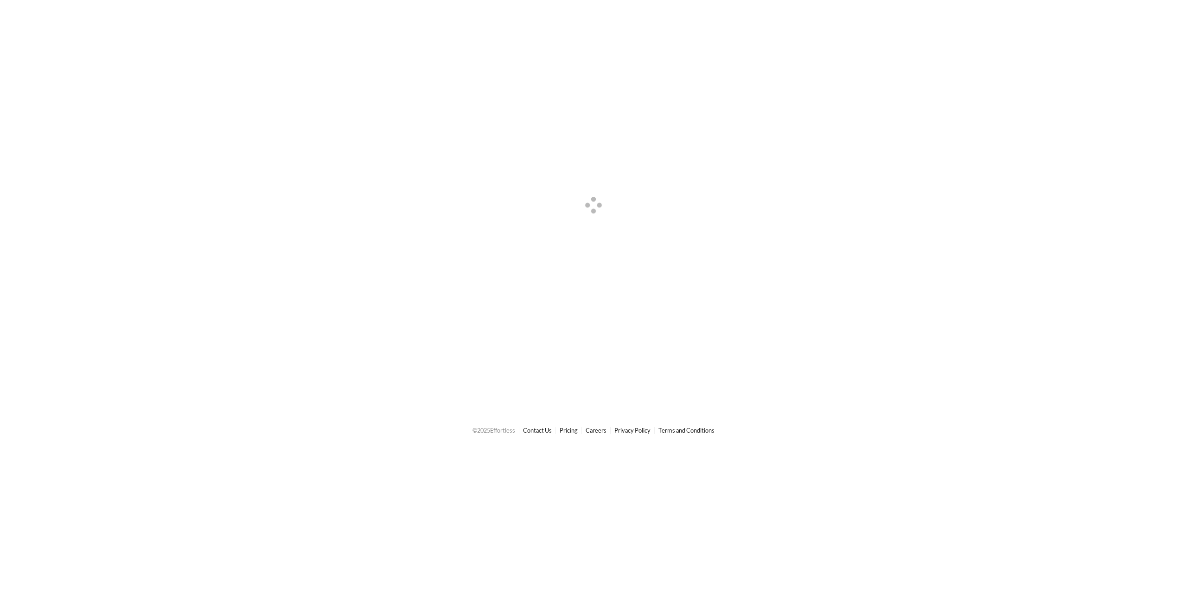 The height and width of the screenshot is (590, 1187). I want to click on a: Careers, so click(596, 430).